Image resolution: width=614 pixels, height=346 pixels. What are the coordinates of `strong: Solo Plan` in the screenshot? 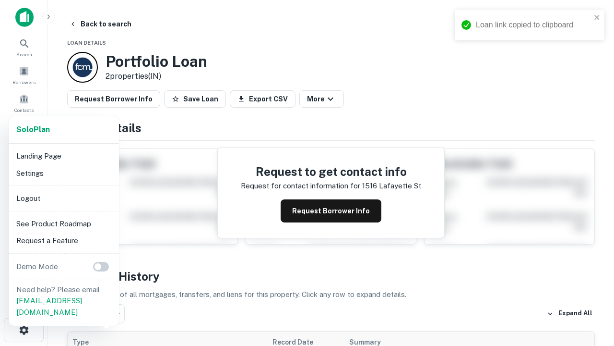 It's located at (33, 129).